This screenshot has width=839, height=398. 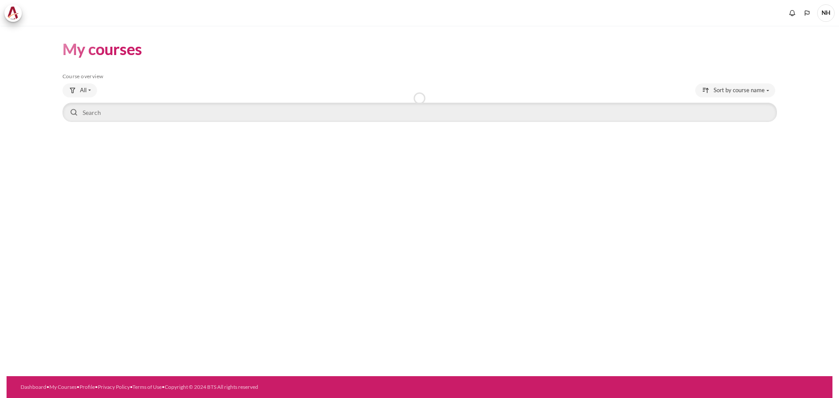 I want to click on a: User menu, so click(x=826, y=13).